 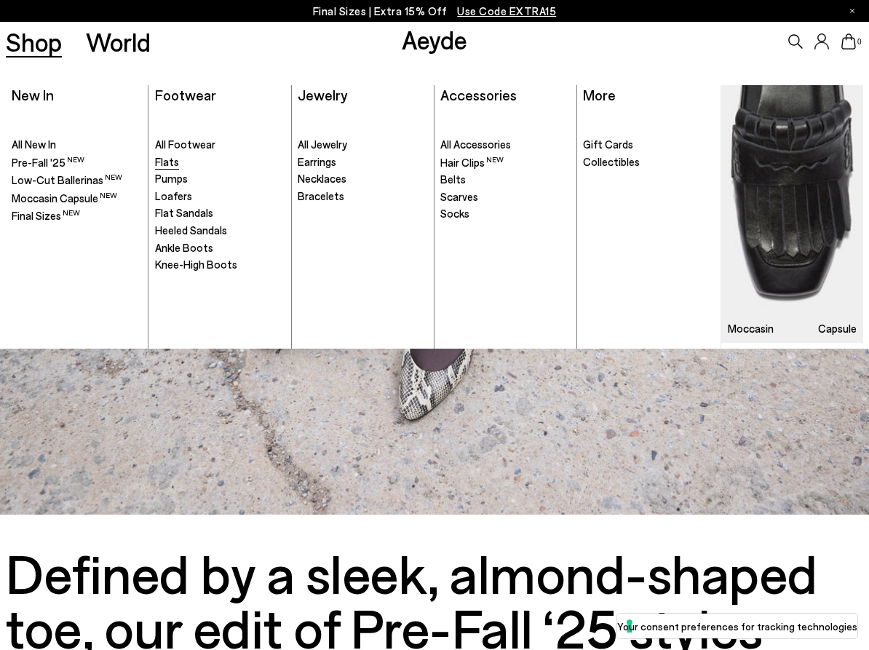 What do you see at coordinates (322, 178) in the screenshot?
I see `span: Necklaces` at bounding box center [322, 178].